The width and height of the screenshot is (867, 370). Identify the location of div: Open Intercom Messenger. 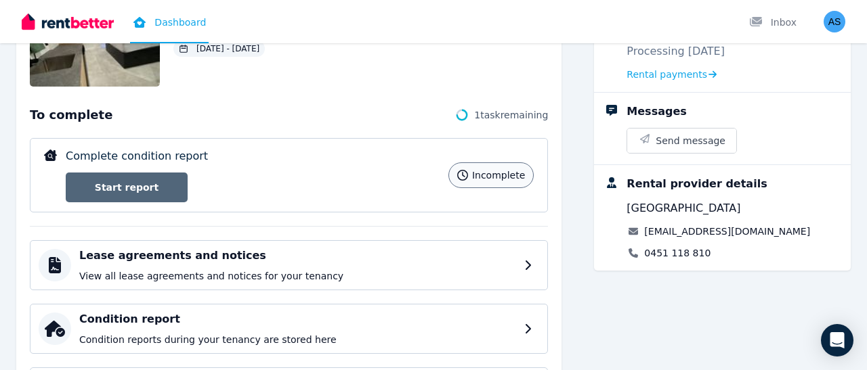
(837, 341).